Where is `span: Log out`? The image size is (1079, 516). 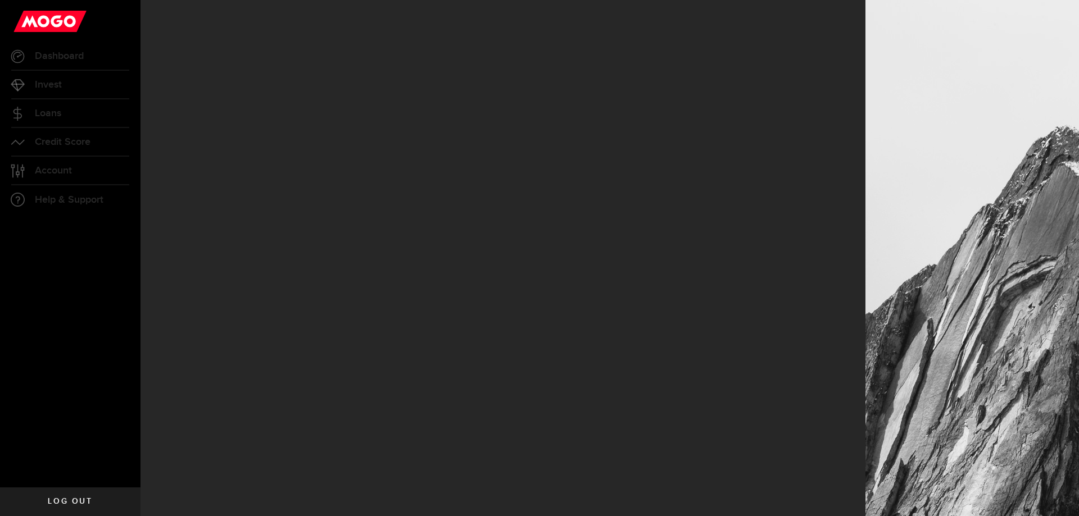 span: Log out is located at coordinates (70, 502).